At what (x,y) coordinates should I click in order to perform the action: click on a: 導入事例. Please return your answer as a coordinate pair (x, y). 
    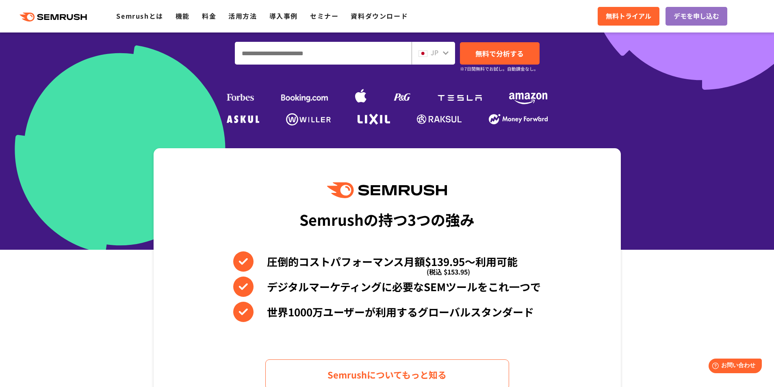
    Looking at the image, I should click on (284, 16).